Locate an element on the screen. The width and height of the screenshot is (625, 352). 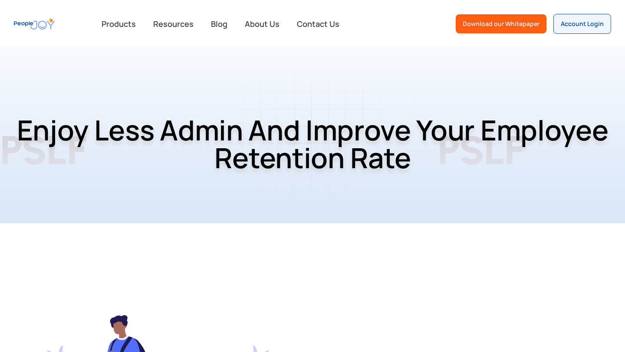
div: Download our Whitepaper is located at coordinates (501, 24).